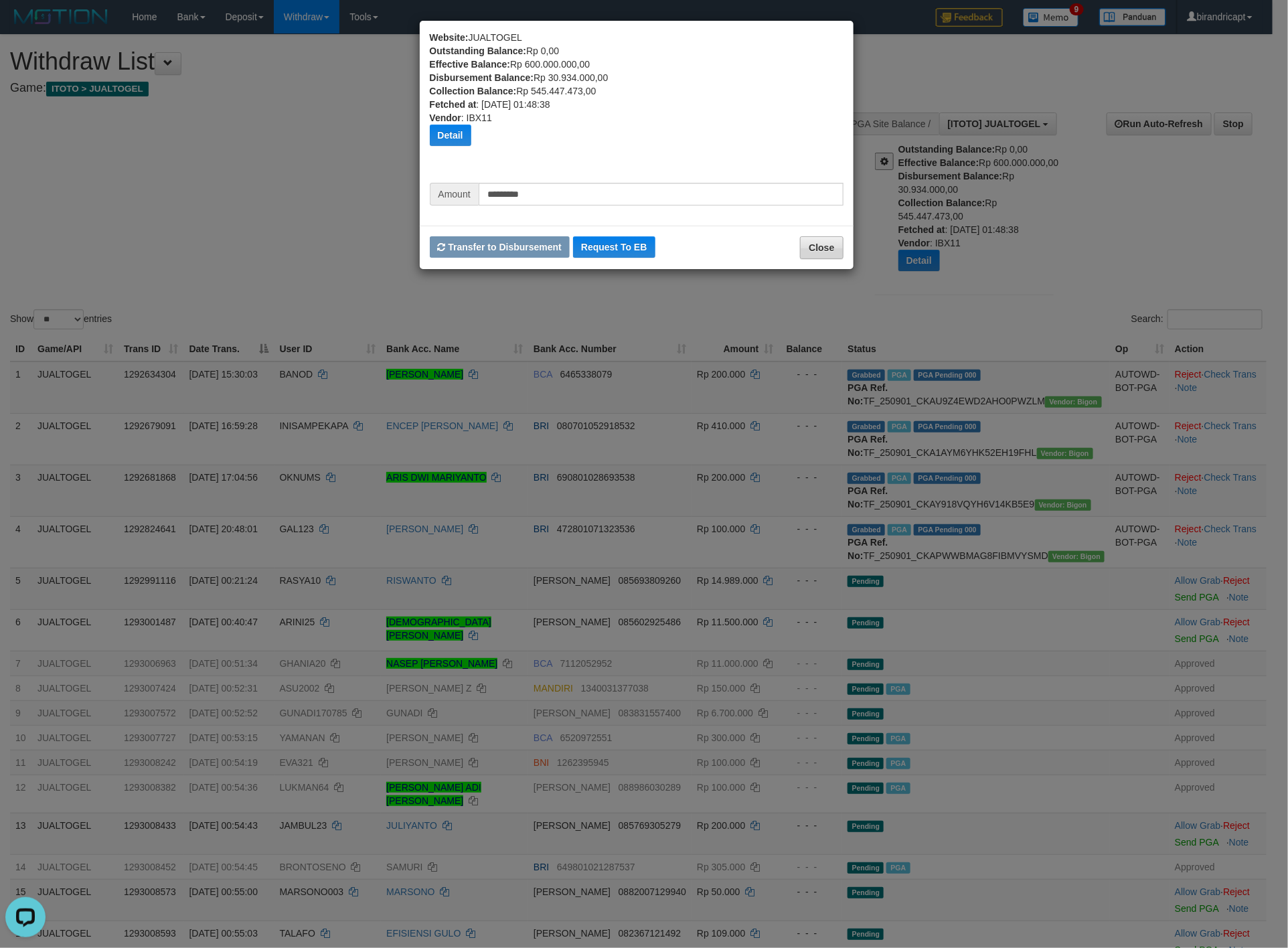 This screenshot has height=948, width=1288. I want to click on span: Amount, so click(454, 194).